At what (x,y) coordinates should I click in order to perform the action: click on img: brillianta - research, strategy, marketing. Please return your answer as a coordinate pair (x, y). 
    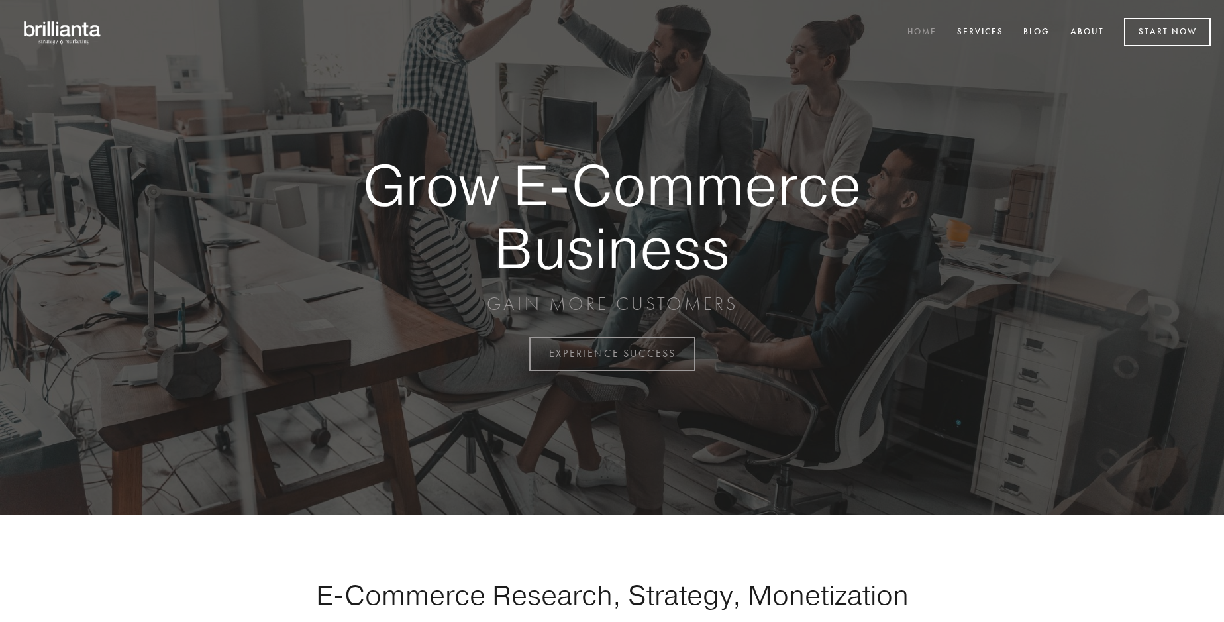
    Looking at the image, I should click on (63, 32).